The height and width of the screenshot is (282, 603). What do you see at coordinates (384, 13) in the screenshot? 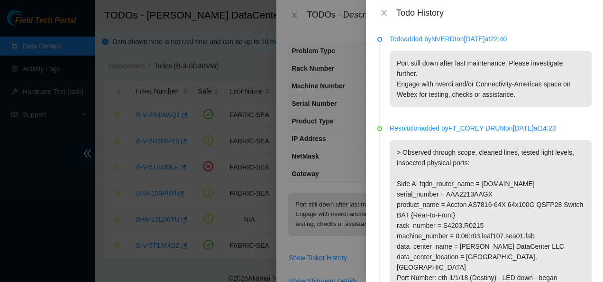
I see `span: close` at bounding box center [384, 13].